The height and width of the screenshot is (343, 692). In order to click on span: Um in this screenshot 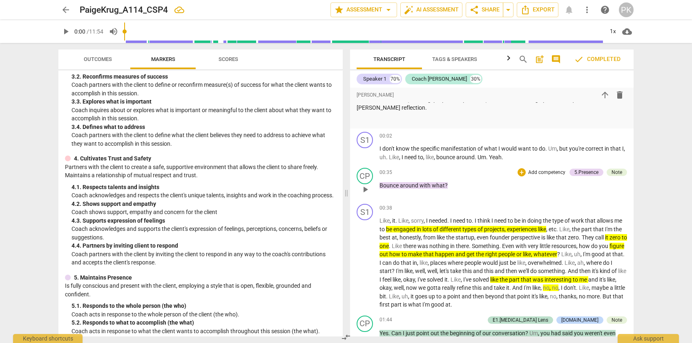, I will do `click(482, 157)`.